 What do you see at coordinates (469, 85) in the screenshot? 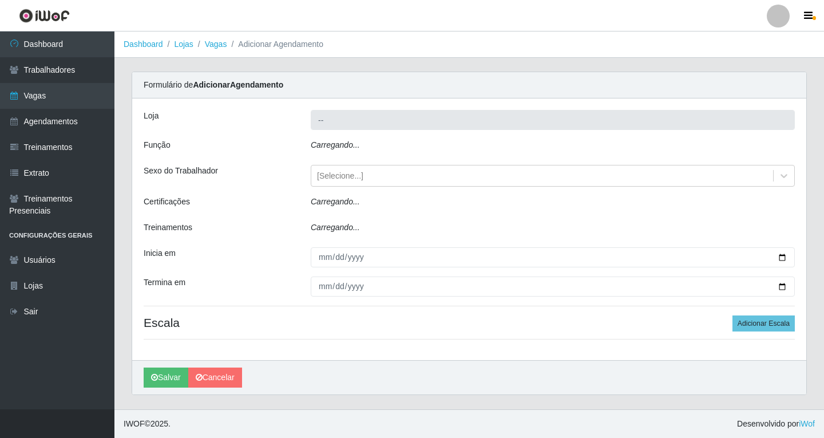
I see `div: Formulário de` at bounding box center [469, 85].